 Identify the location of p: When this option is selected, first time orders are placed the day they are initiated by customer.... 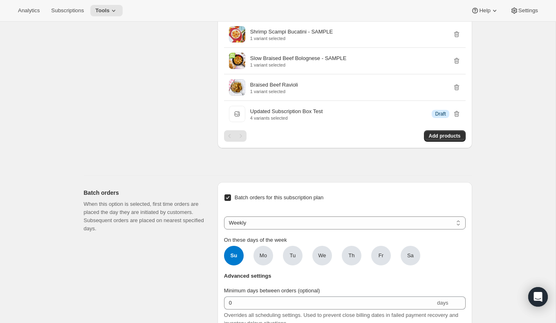
(144, 217).